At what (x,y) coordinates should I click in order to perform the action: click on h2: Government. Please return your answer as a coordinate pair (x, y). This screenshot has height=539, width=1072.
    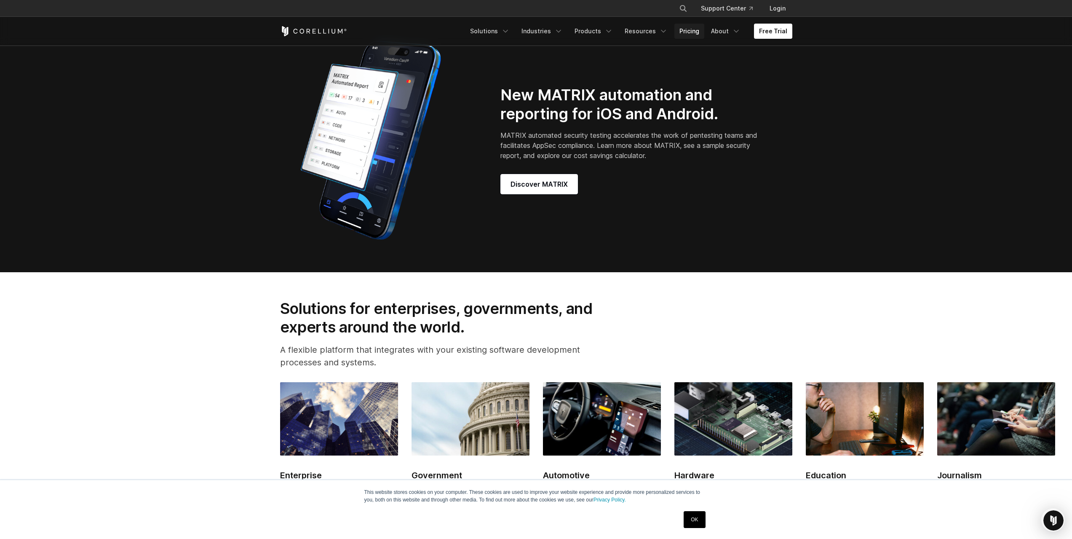
    Looking at the image, I should click on (471, 475).